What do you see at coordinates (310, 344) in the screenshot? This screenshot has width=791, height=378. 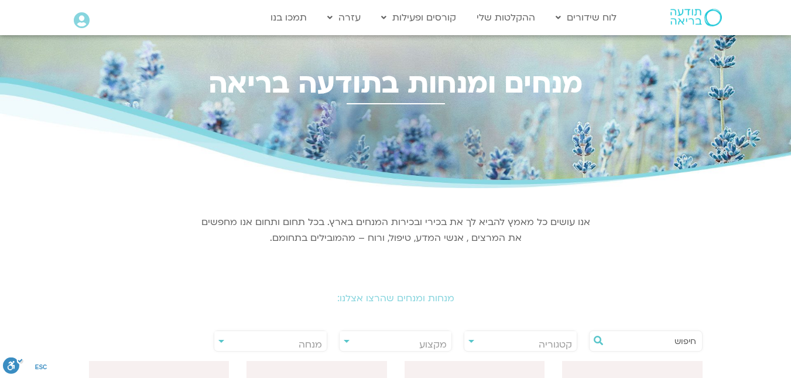 I see `span: מנחה` at bounding box center [310, 344].